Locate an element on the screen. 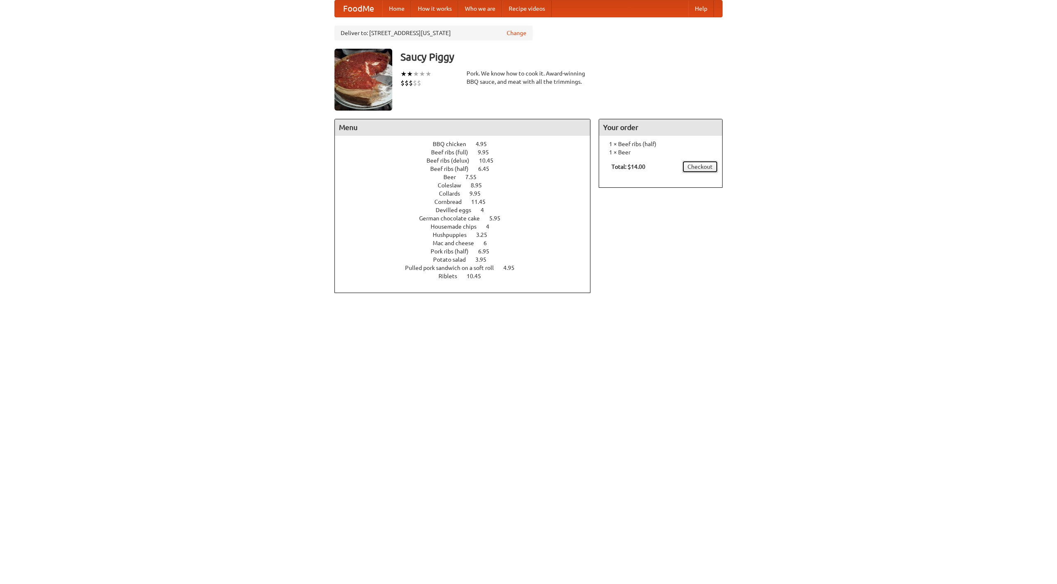 The image size is (1057, 584). span: Beef ribs (delux) is located at coordinates (452, 161).